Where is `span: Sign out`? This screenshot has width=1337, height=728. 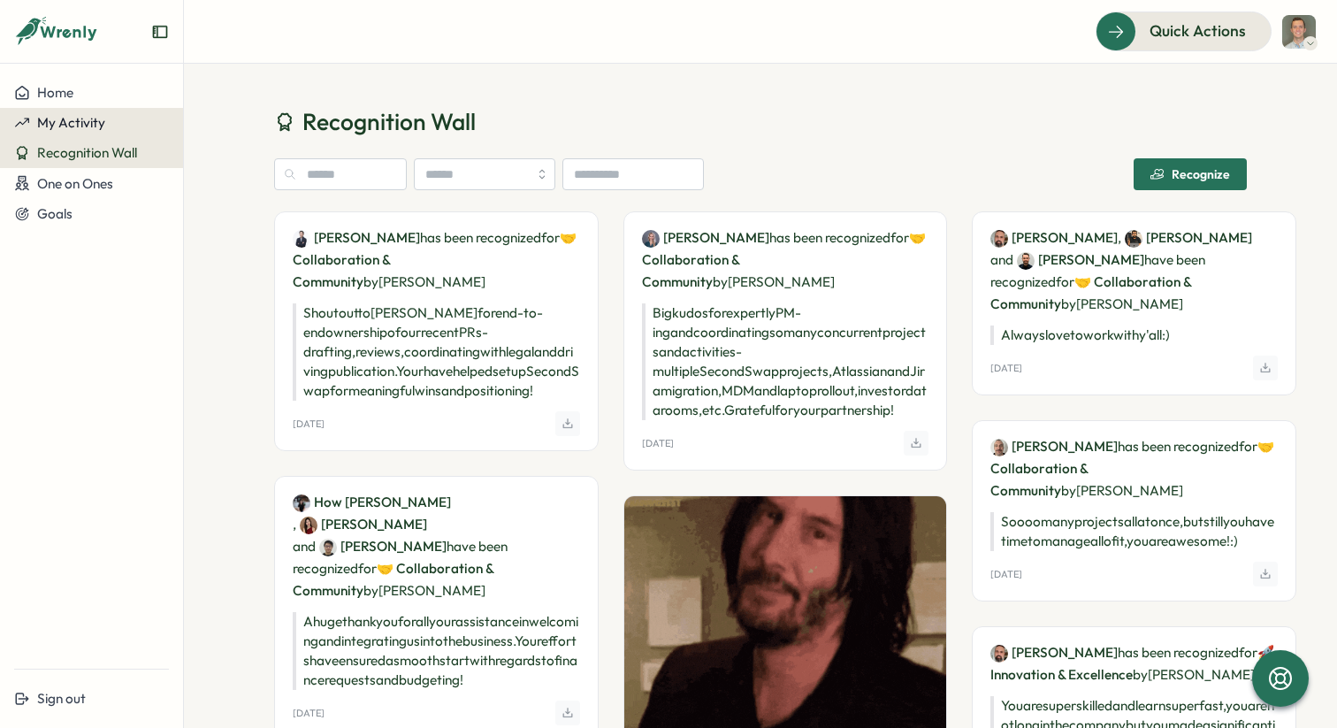 span: Sign out is located at coordinates (61, 698).